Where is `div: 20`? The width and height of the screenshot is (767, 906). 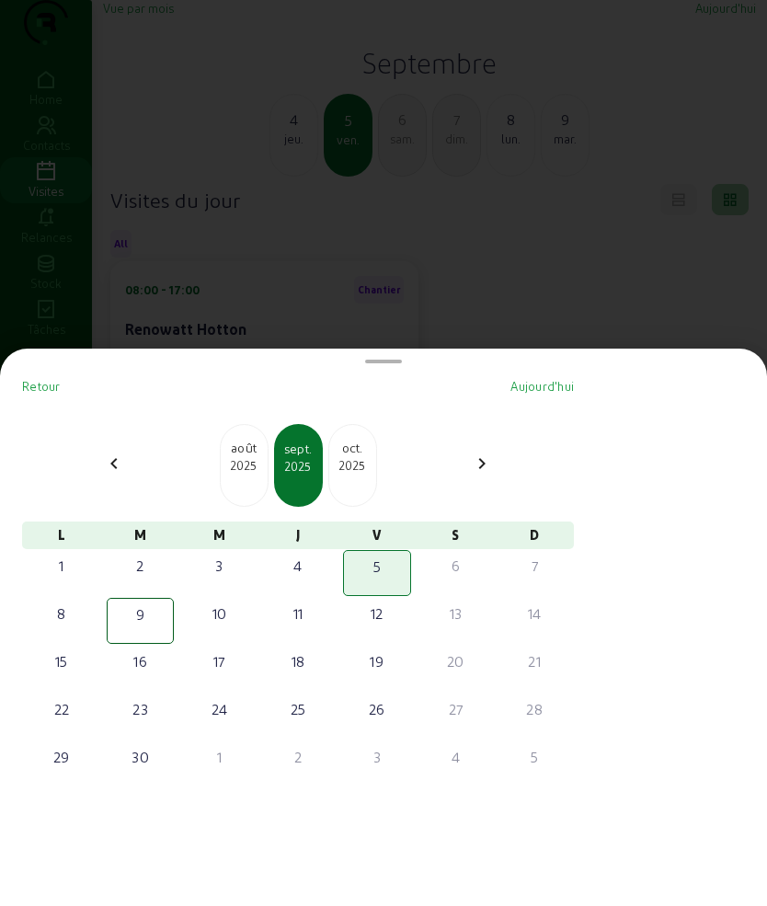 div: 20 is located at coordinates (456, 661).